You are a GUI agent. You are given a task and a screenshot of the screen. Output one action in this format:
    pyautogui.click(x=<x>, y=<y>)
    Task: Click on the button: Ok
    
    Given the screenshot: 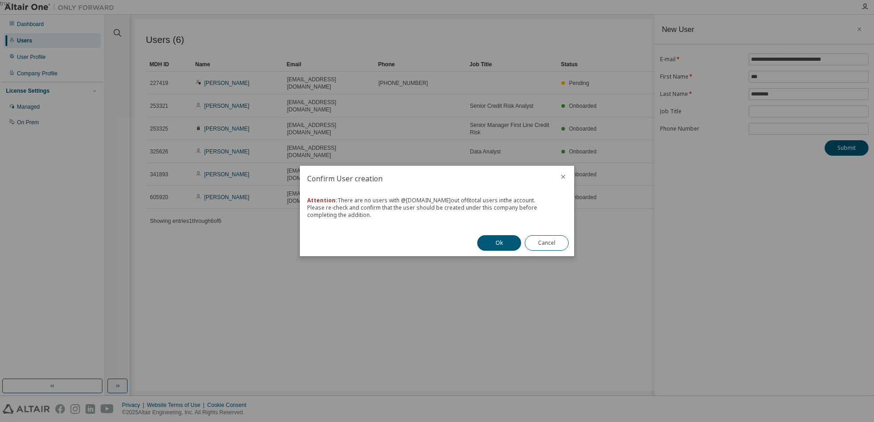 What is the action you would take?
    pyautogui.click(x=499, y=243)
    